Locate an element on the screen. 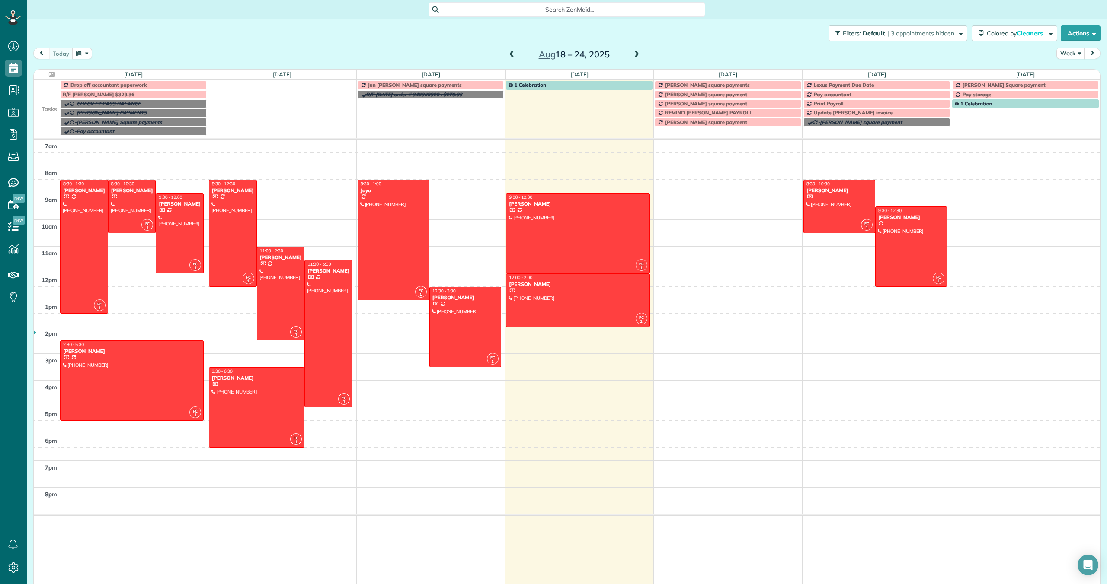  button: next is located at coordinates (1092, 53).